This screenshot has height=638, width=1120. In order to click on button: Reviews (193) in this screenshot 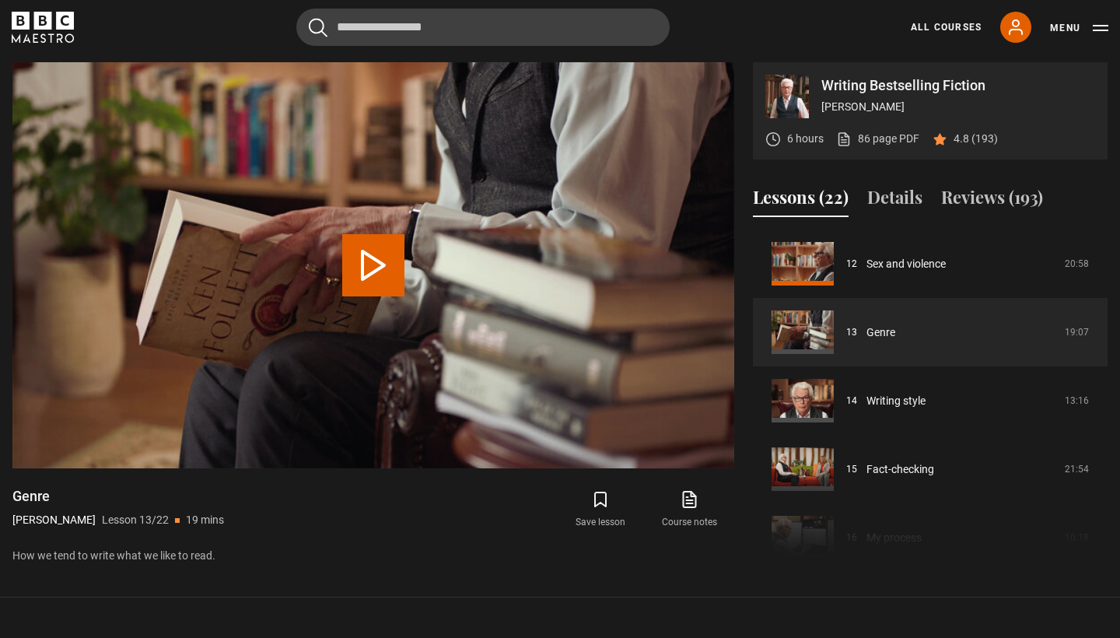, I will do `click(992, 201)`.